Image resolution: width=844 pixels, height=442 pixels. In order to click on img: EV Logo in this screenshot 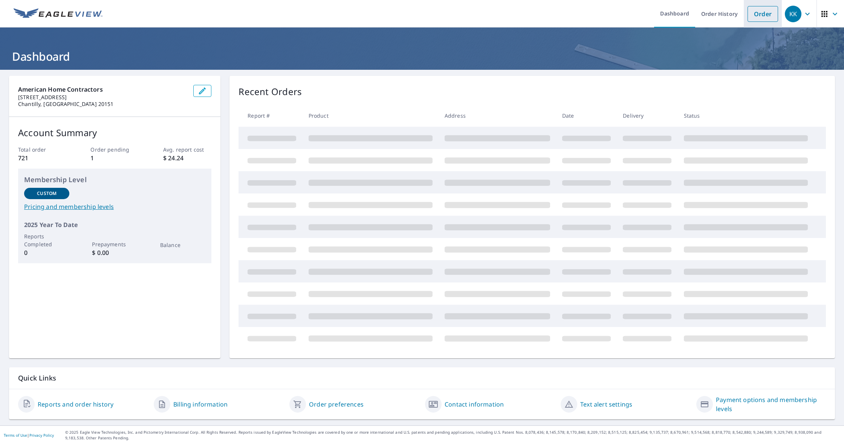, I will do `click(58, 14)`.